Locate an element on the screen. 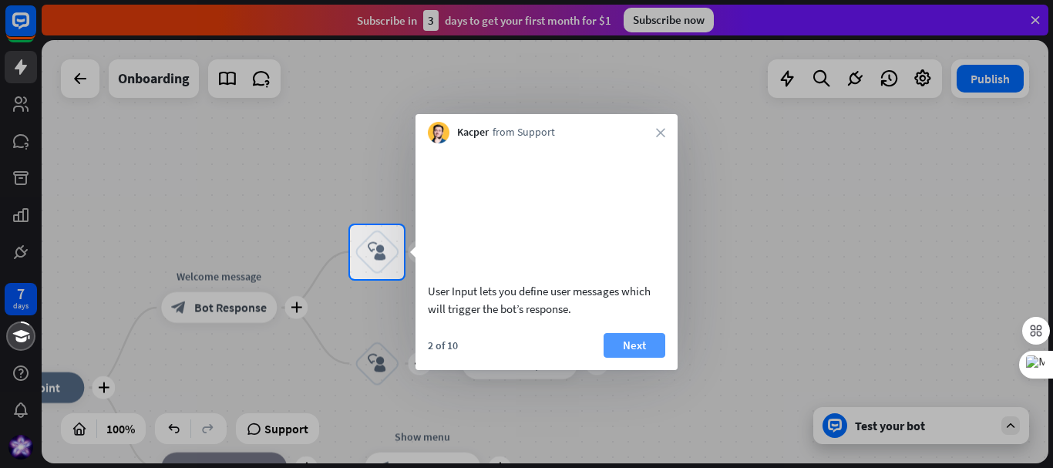 This screenshot has height=468, width=1053. i: close is located at coordinates (661, 133).